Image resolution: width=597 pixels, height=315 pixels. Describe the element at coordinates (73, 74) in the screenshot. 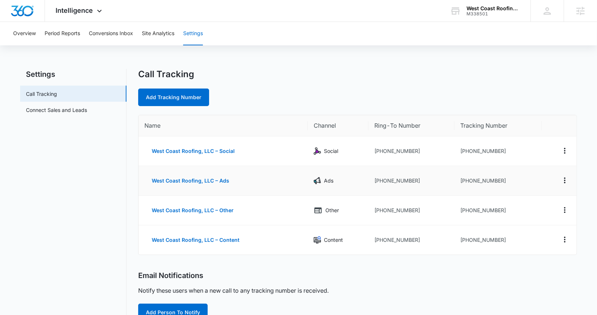

I see `h2: Settings` at that location.